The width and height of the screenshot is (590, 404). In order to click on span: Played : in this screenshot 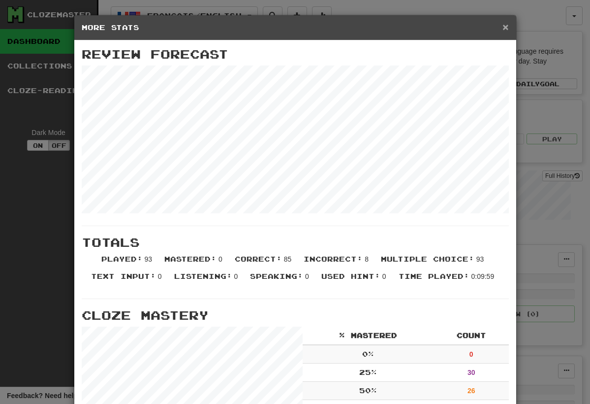, I will do `click(122, 258)`.